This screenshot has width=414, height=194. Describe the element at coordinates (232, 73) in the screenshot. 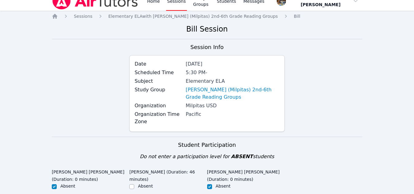

I see `div: 5:30 PM -` at that location.